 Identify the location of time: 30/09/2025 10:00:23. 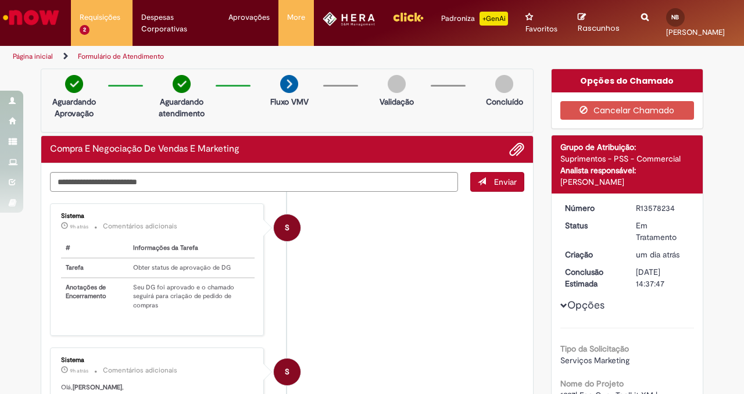
(79, 227).